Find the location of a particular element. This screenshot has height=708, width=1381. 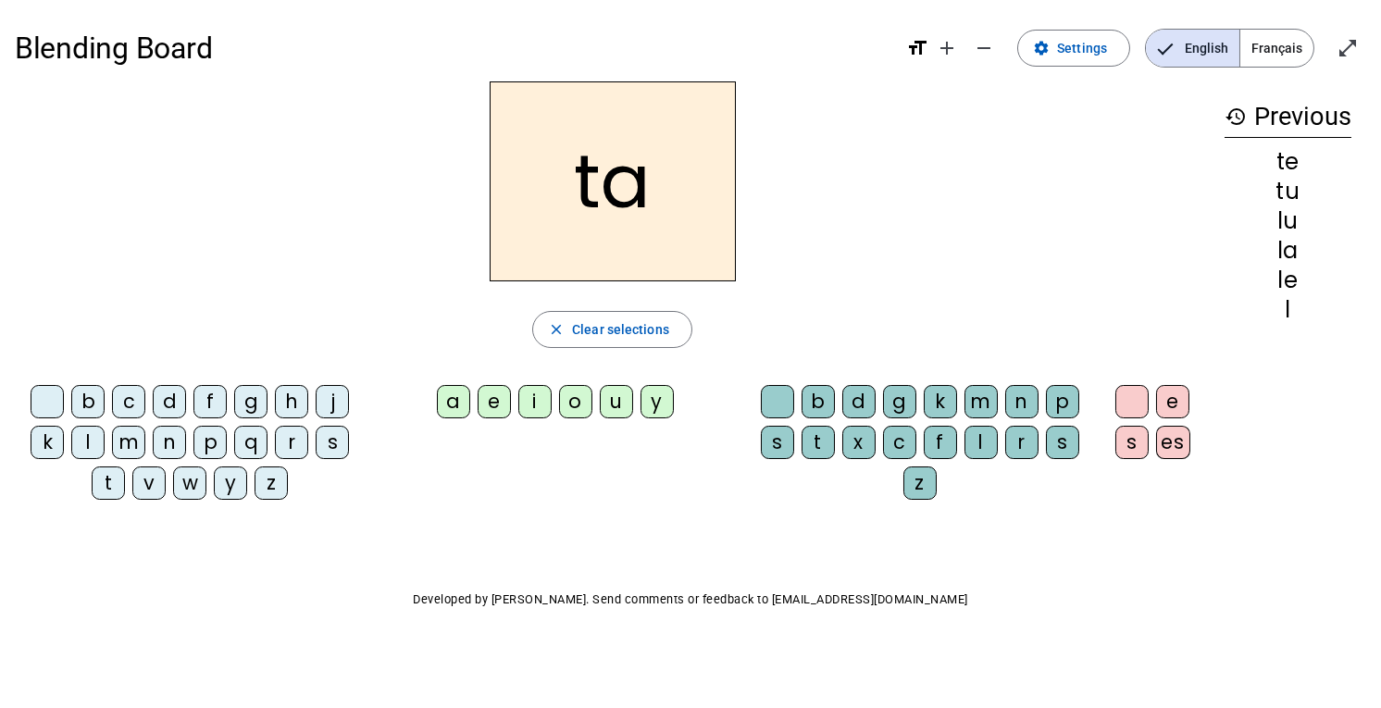

div: j is located at coordinates (332, 402).